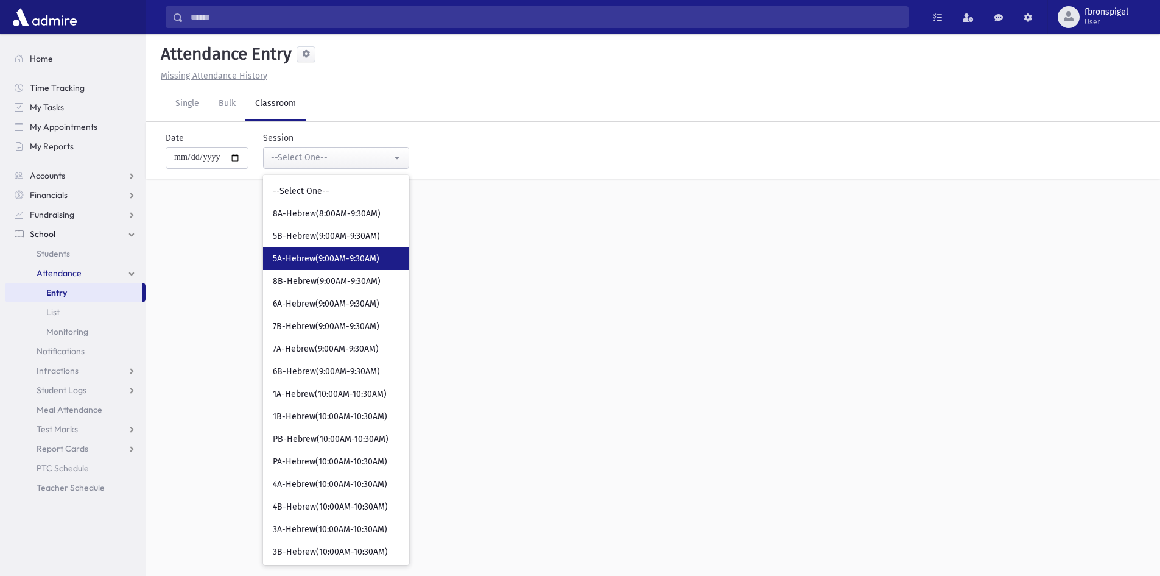  Describe the element at coordinates (326, 236) in the screenshot. I see `span: 5B-Hebrew(9:00AM-9:30AM)` at that location.